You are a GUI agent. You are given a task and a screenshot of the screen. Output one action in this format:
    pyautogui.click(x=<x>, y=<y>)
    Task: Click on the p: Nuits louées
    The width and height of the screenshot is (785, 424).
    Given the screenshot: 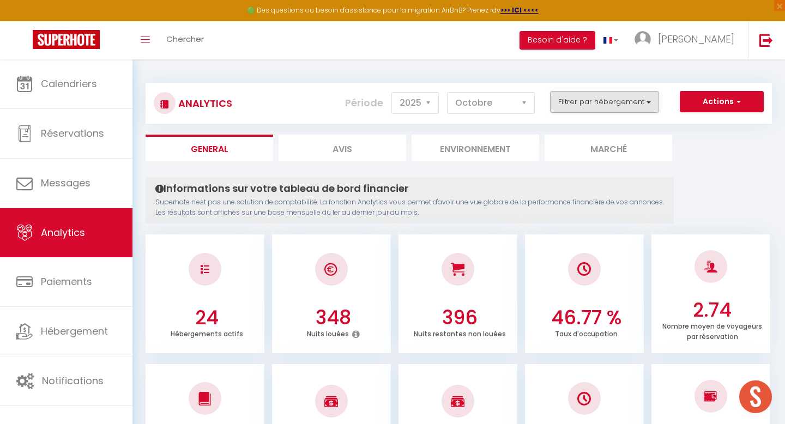 What is the action you would take?
    pyautogui.click(x=328, y=333)
    